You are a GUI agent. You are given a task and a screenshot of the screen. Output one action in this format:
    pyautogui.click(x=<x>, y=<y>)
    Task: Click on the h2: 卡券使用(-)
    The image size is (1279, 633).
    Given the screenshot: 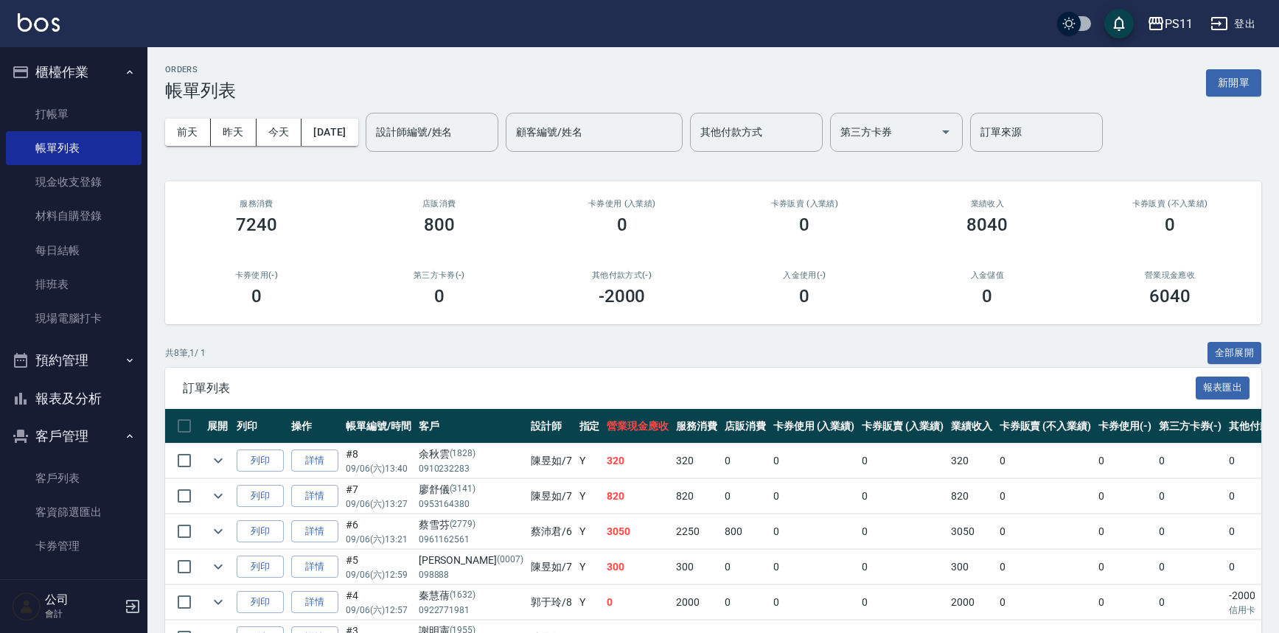 What is the action you would take?
    pyautogui.click(x=256, y=275)
    